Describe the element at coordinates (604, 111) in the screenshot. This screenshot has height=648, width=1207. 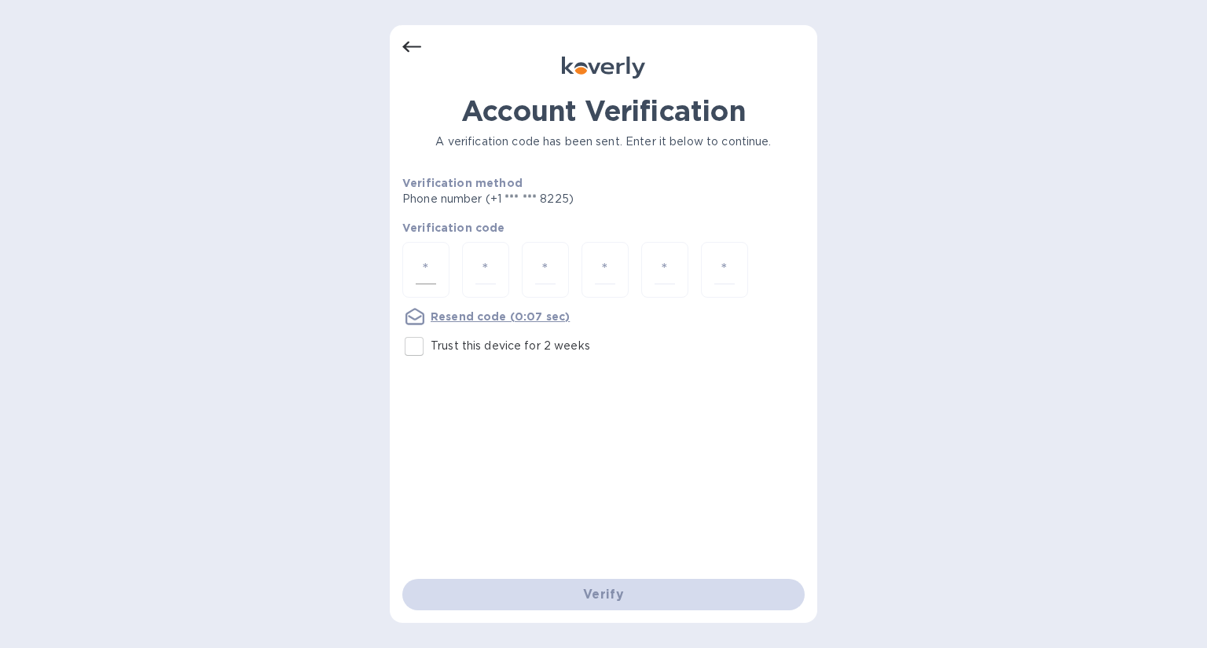
I see `h1: Account Verification` at that location.